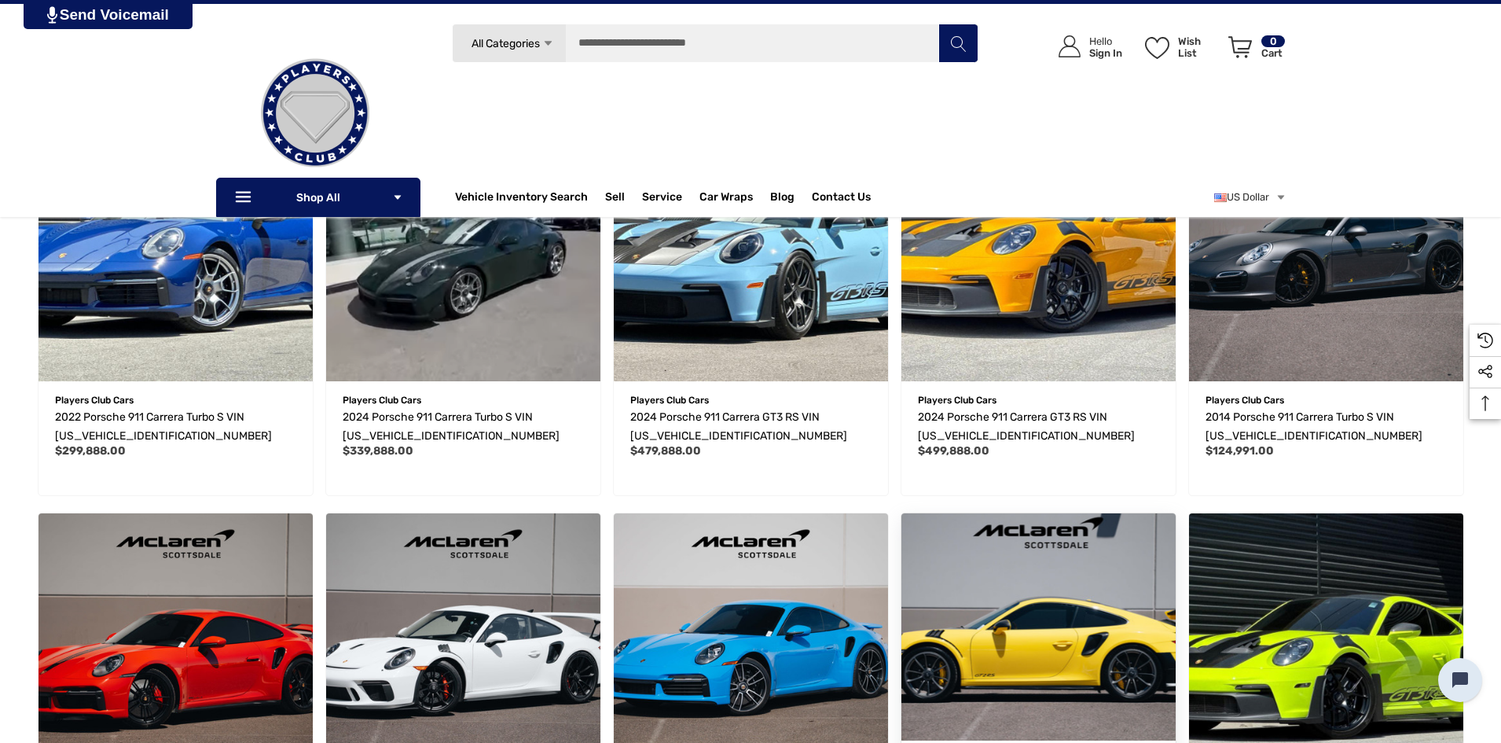 This screenshot has width=1501, height=743. I want to click on a: Cart with 0 items, so click(1253, 50).